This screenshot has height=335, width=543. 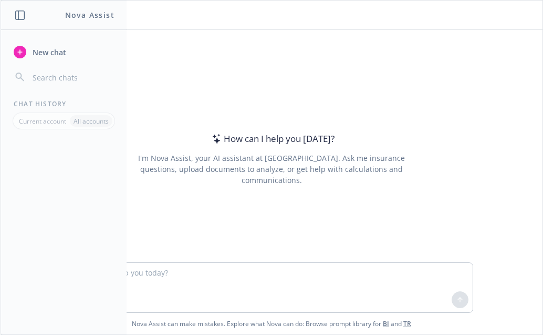 What do you see at coordinates (272, 323) in the screenshot?
I see `span: Nova Assist can make mistakes. Explore what Nova can do: Browse prompt library for and` at bounding box center [272, 323].